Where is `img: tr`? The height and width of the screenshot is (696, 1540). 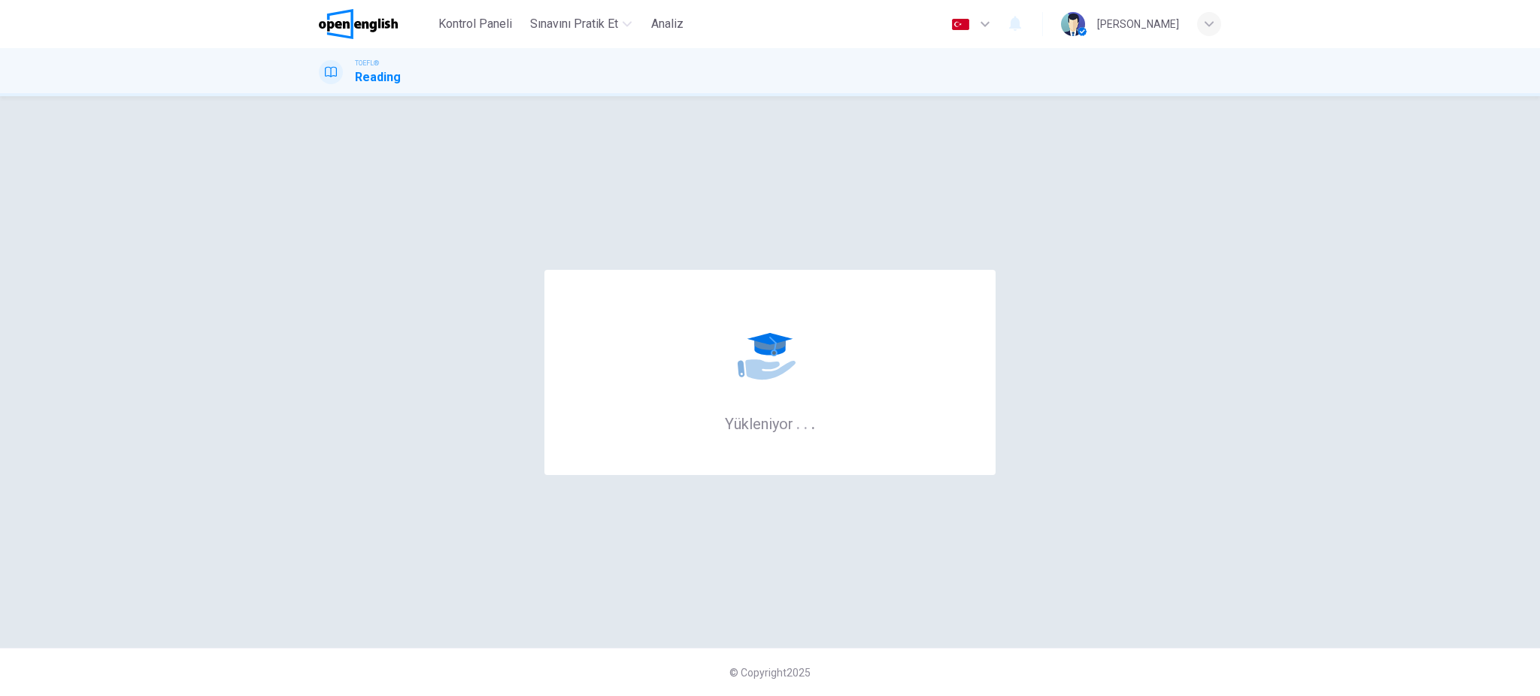 img: tr is located at coordinates (960, 24).